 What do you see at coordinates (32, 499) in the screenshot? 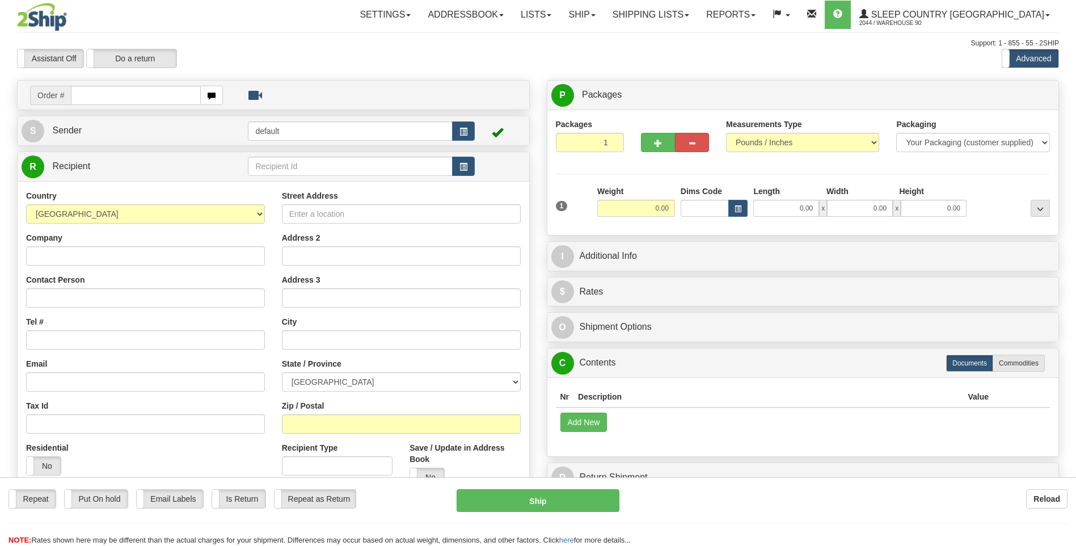
I see `label: Repeat` at bounding box center [32, 499].